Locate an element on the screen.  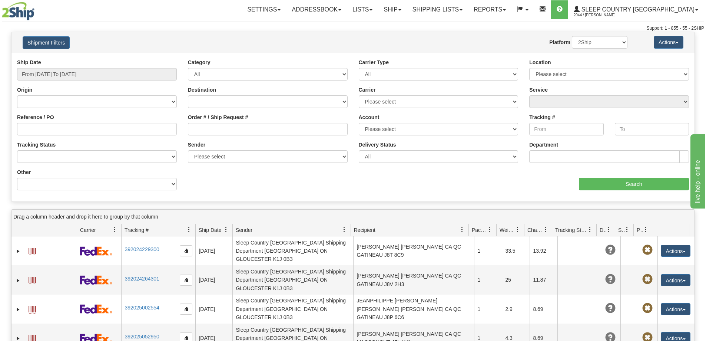
a: Pickup Status filter column settings is located at coordinates (646, 229).